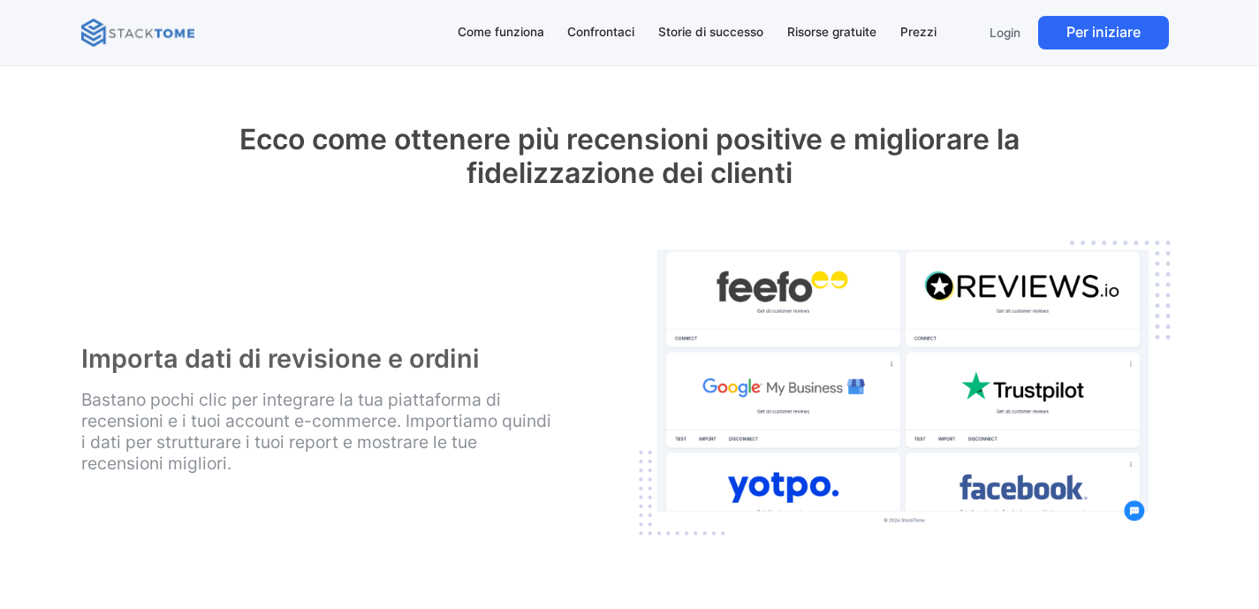  I want to click on a: Login, so click(1006, 33).